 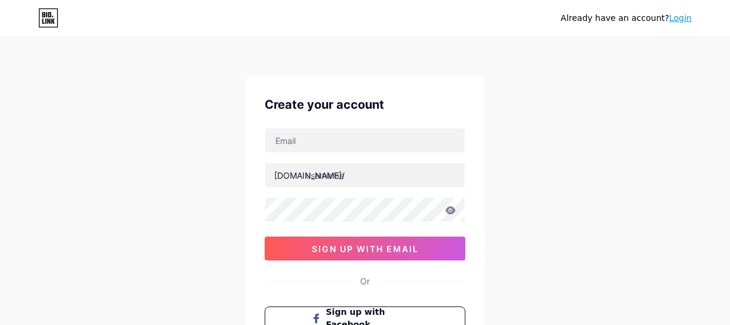 What do you see at coordinates (680, 18) in the screenshot?
I see `a: Login` at bounding box center [680, 18].